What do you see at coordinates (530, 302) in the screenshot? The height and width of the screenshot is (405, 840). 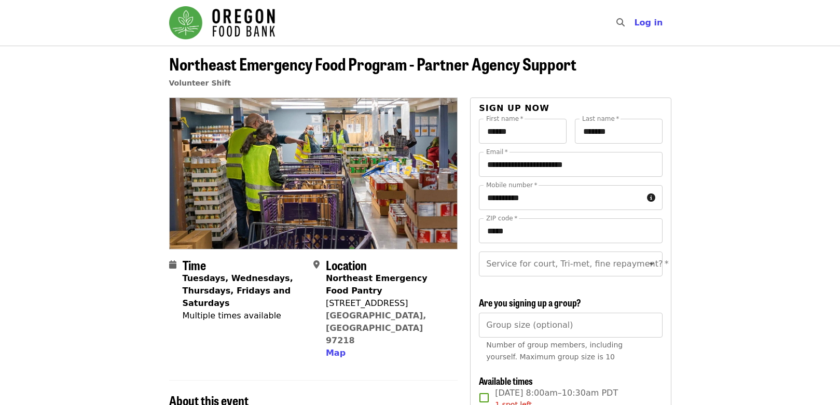 I see `span: Are you signing up a group?` at bounding box center [530, 302].